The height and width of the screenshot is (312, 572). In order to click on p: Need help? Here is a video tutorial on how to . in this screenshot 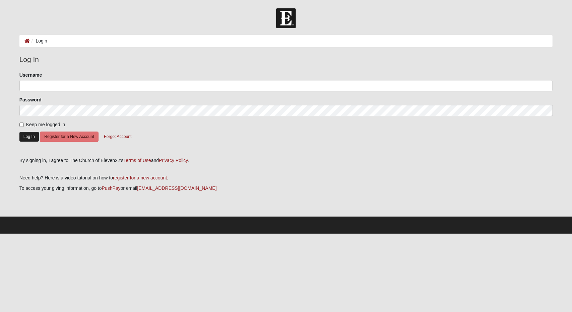, I will do `click(286, 178)`.